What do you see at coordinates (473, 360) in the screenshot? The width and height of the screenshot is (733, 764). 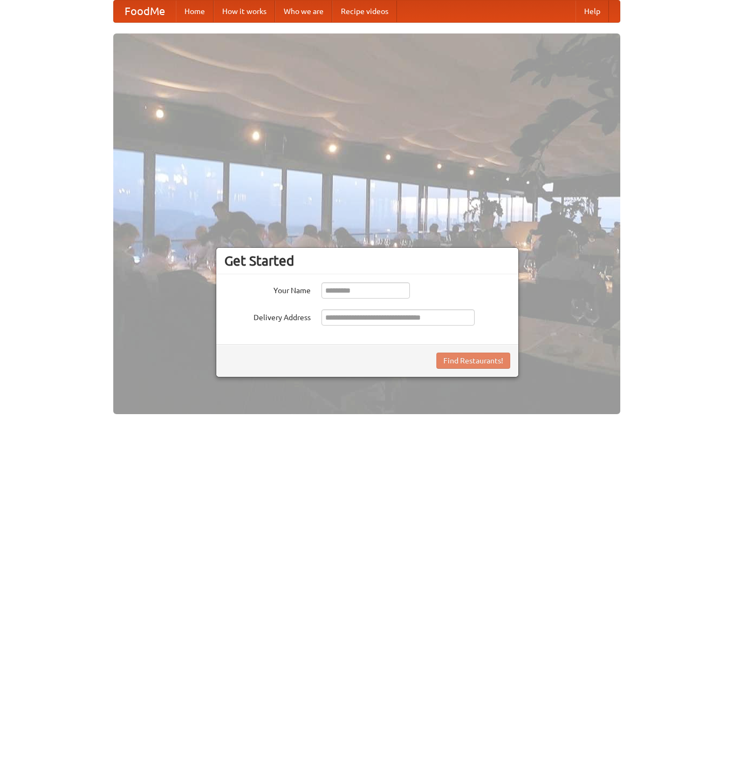 I see `button: Find Restaurants!` at bounding box center [473, 360].